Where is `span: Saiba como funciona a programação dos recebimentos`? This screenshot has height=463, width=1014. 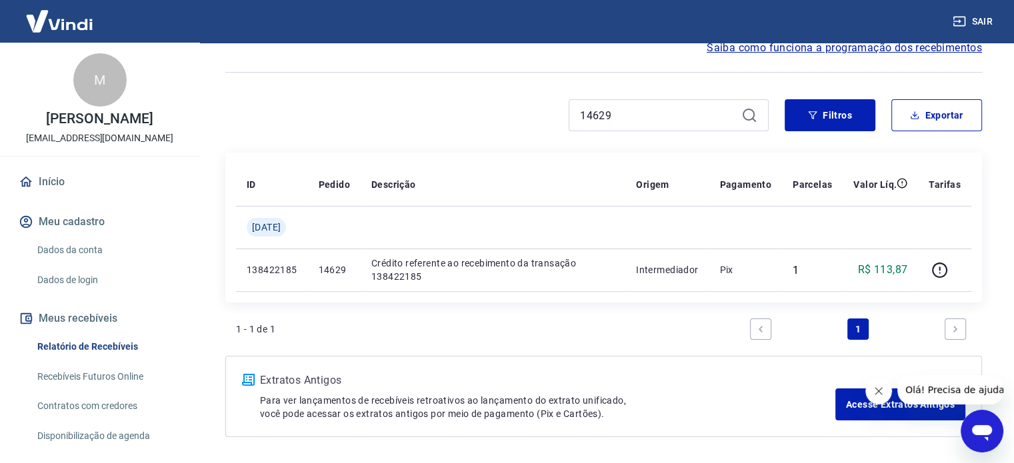 span: Saiba como funciona a programação dos recebimentos is located at coordinates (844, 48).